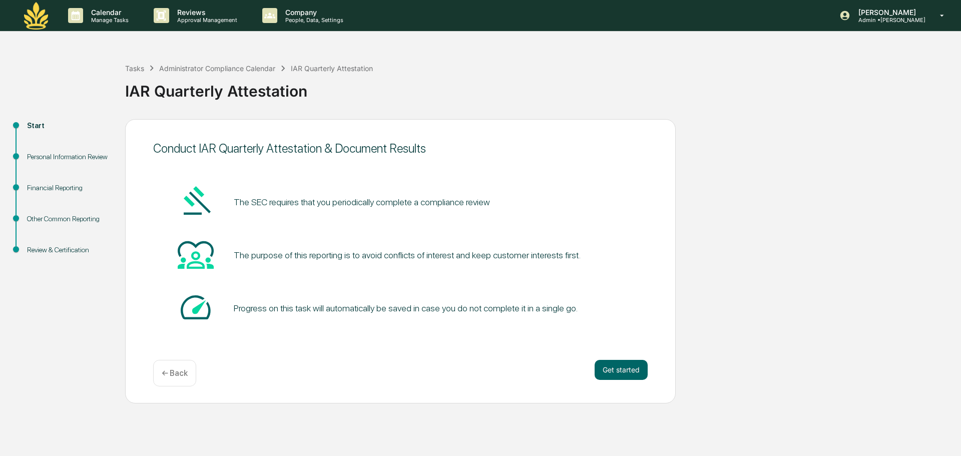 The image size is (961, 456). I want to click on p: People, Data, Settings, so click(313, 20).